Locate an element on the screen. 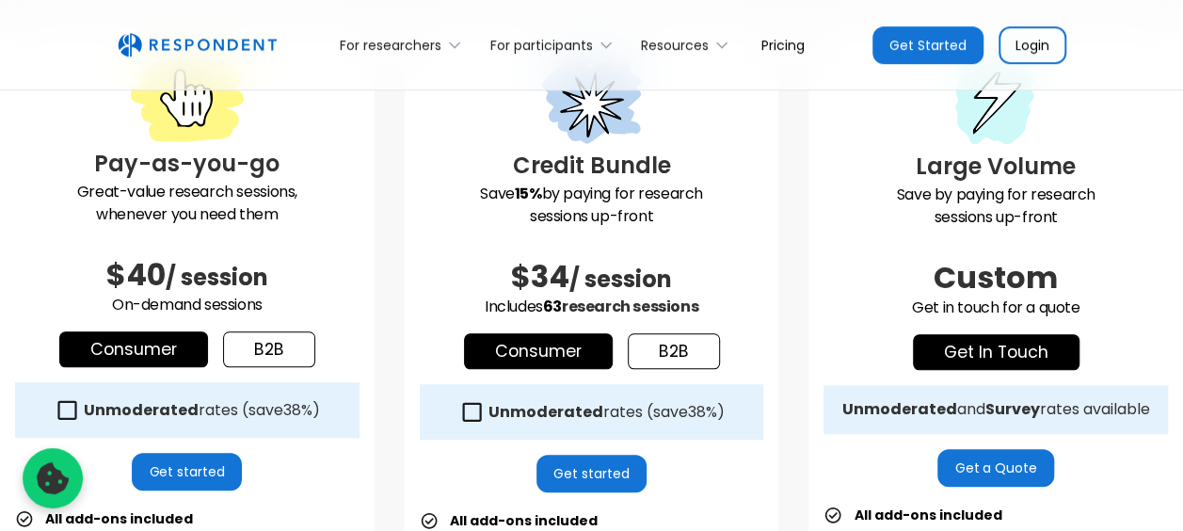 This screenshot has height=531, width=1183. h3: Pay-as-you-go is located at coordinates (187, 164).